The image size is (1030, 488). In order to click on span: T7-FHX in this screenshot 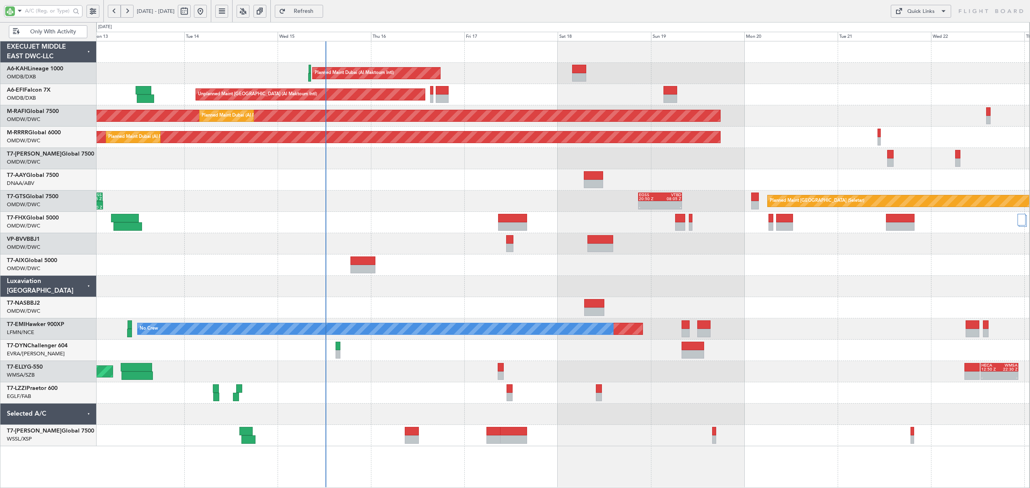, I will do `click(16, 218)`.